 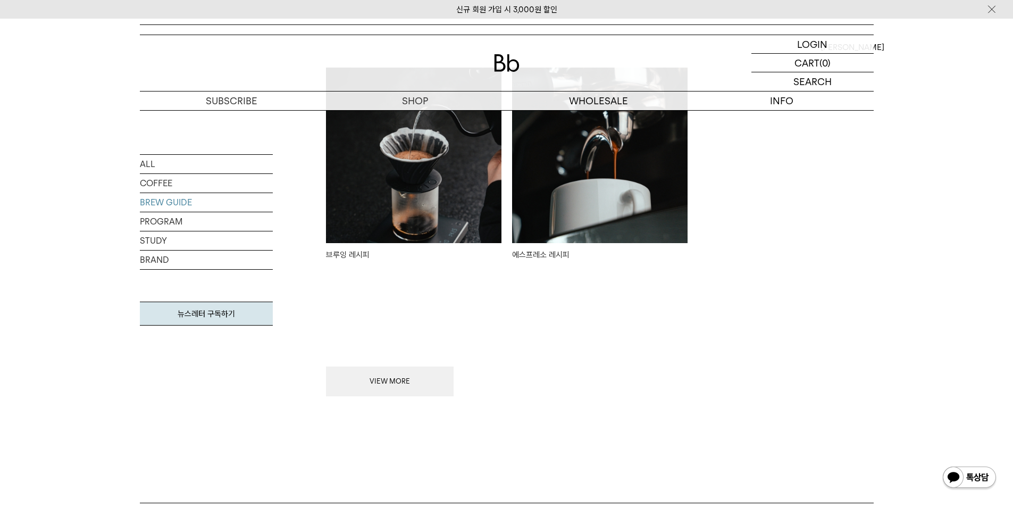 What do you see at coordinates (812, 44) in the screenshot?
I see `p: LOGIN` at bounding box center [812, 44].